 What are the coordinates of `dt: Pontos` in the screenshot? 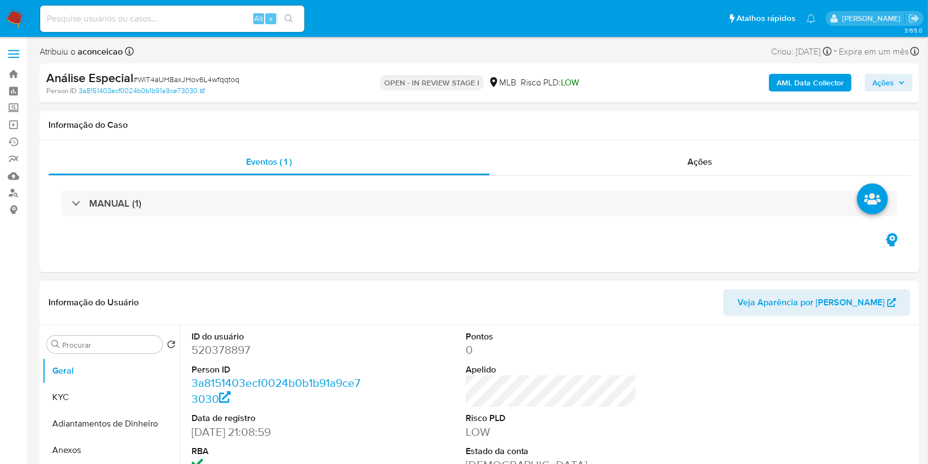 It's located at (552, 336).